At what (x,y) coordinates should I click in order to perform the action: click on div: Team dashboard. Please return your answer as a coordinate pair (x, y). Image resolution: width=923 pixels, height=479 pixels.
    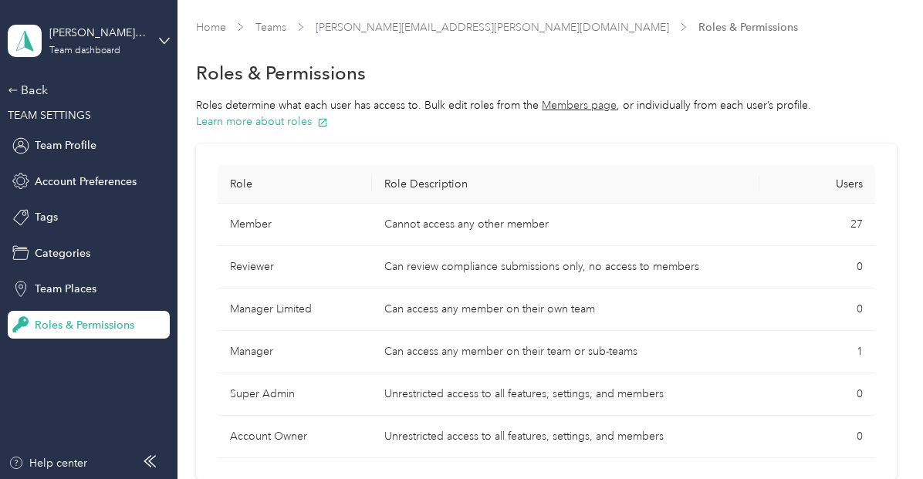
    Looking at the image, I should click on (85, 51).